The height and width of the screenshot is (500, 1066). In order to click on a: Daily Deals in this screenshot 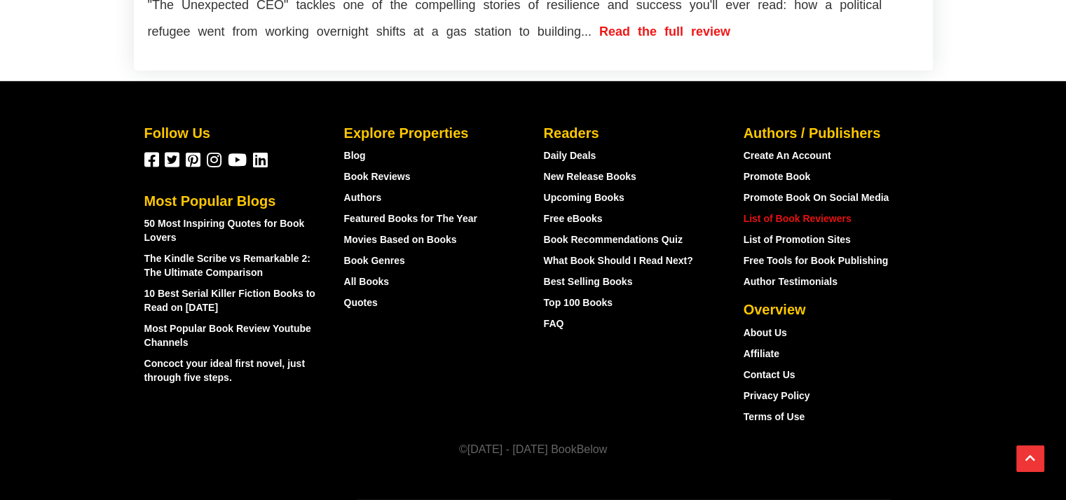, I will do `click(570, 156)`.